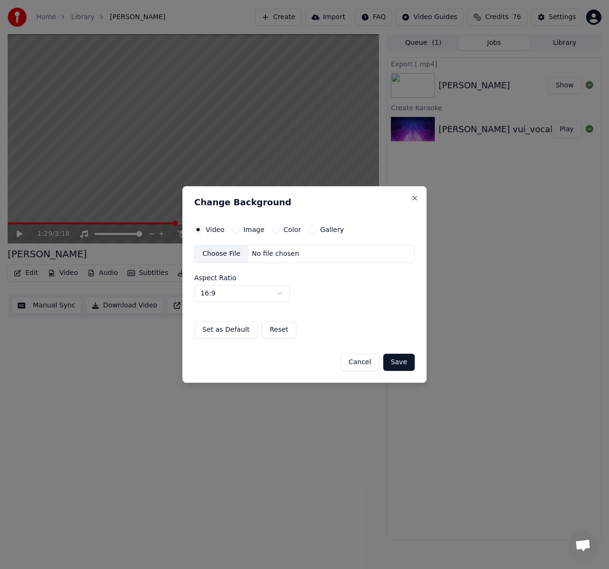 Image resolution: width=609 pixels, height=569 pixels. I want to click on div: No file chosen, so click(275, 254).